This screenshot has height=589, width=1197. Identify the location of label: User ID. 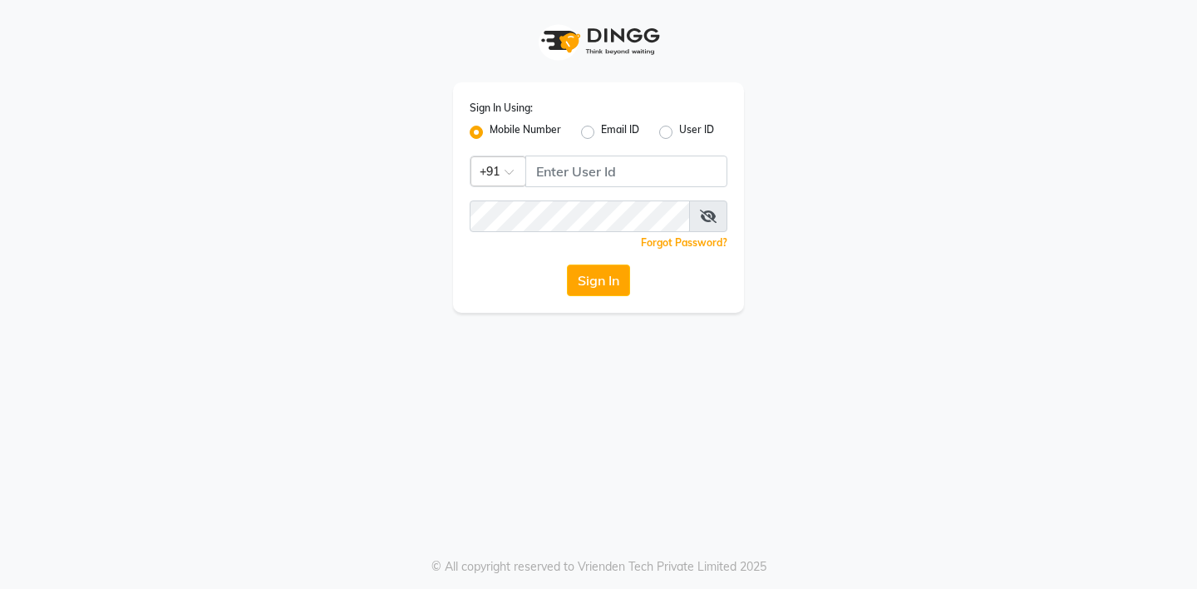
(697, 132).